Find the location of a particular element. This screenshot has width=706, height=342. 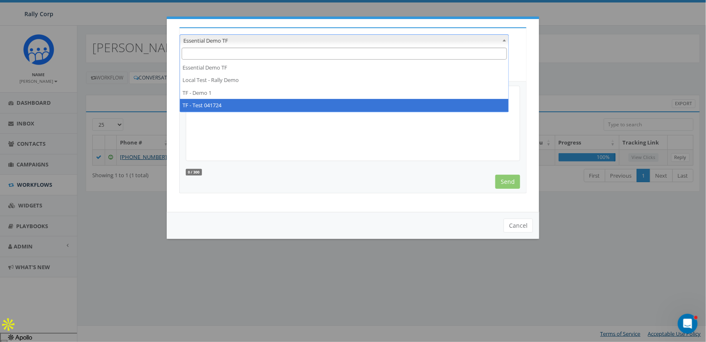

input: Search is located at coordinates (344, 53).